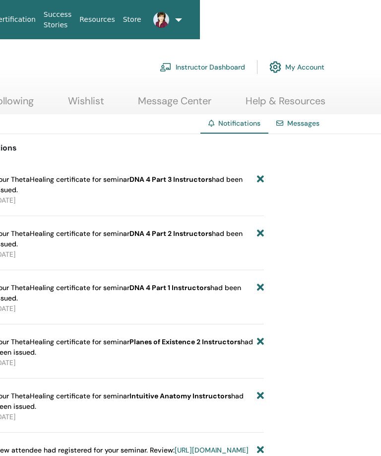 This screenshot has height=456, width=381. Describe the element at coordinates (170, 288) in the screenshot. I see `b: DNA 4 Part 1 Instructors` at that location.